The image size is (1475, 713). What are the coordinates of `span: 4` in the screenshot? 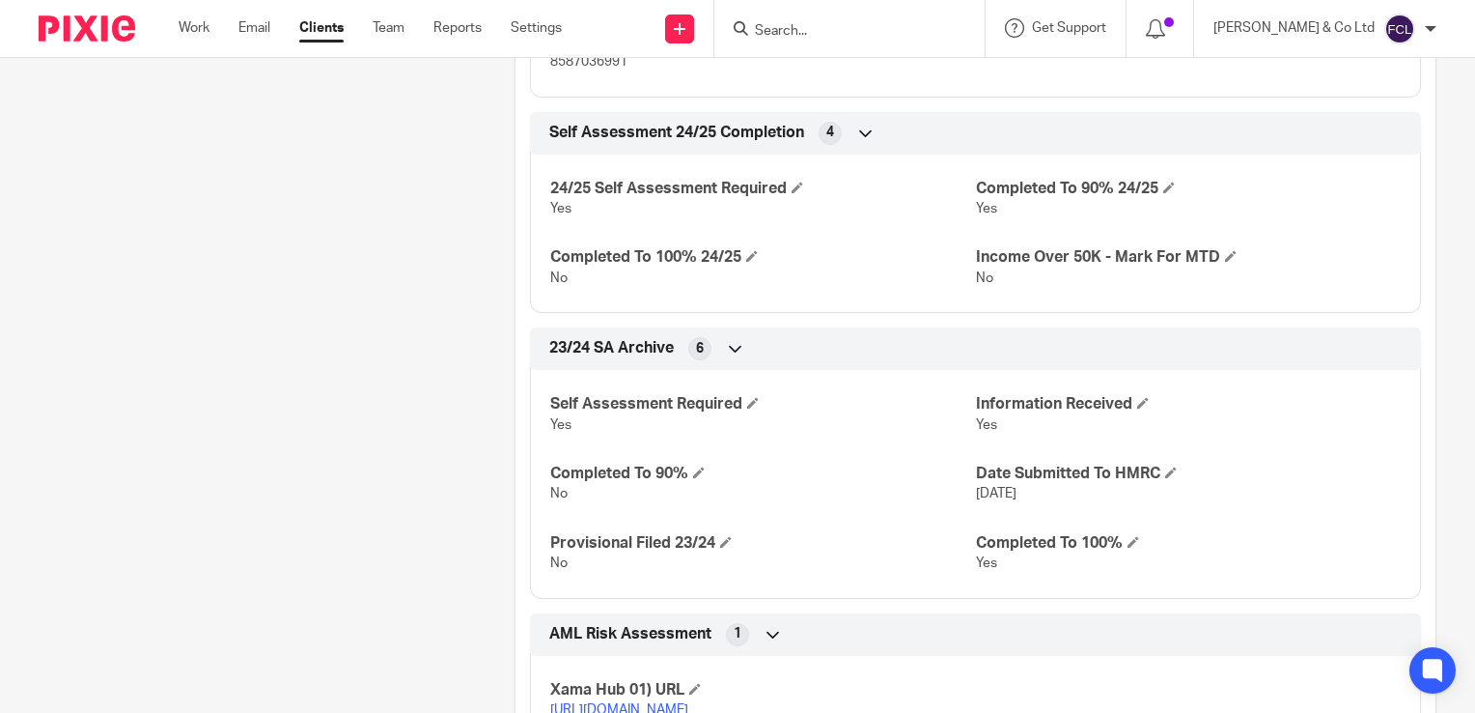 It's located at (830, 132).